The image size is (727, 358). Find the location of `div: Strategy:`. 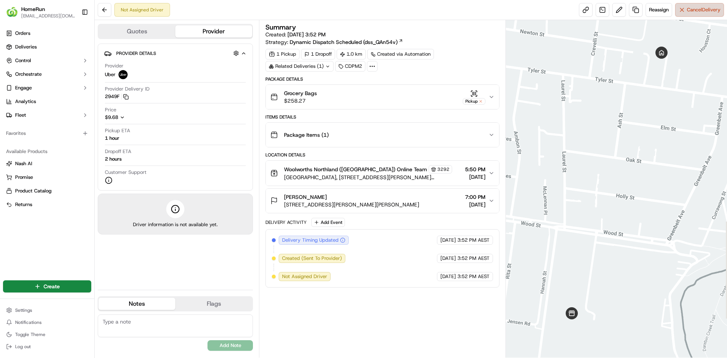

div: Strategy: is located at coordinates (334, 42).